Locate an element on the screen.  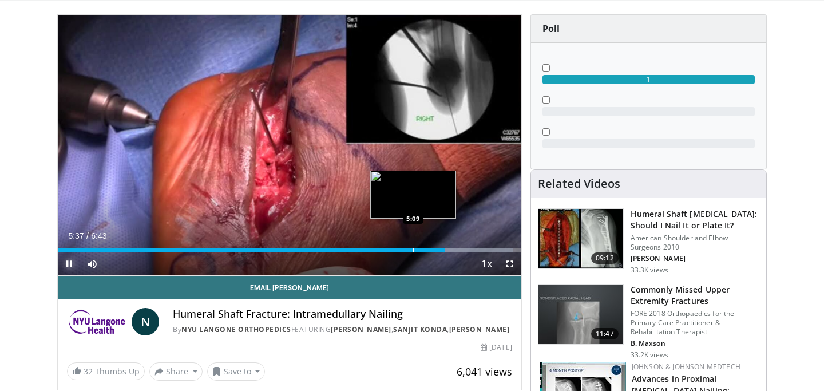
h4: Humeral Shaft Fracture: Intramedullary Nailing is located at coordinates (342, 314).